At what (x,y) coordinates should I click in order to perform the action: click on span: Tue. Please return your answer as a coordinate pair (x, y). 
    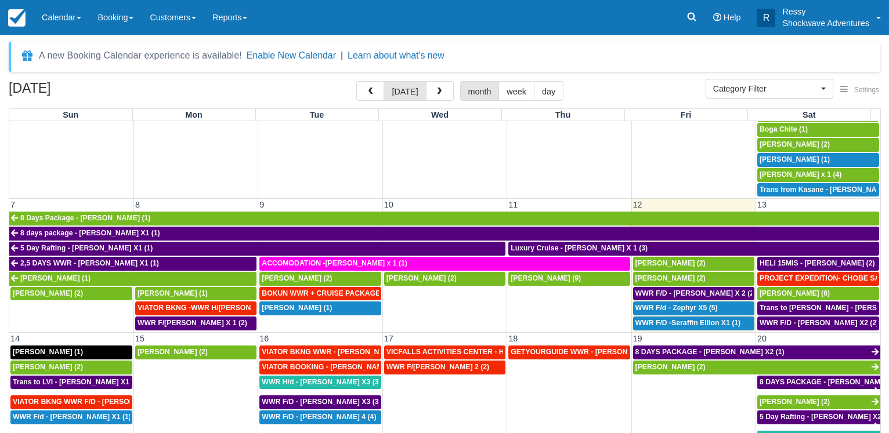
    Looking at the image, I should click on (317, 115).